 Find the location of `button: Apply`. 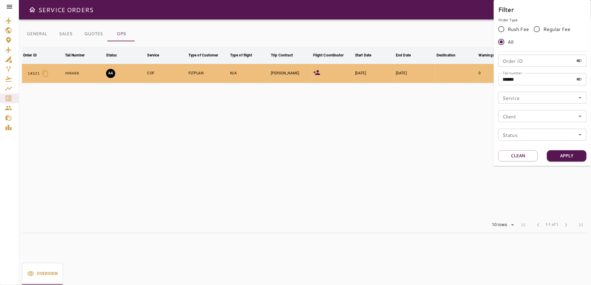

button: Apply is located at coordinates (567, 156).